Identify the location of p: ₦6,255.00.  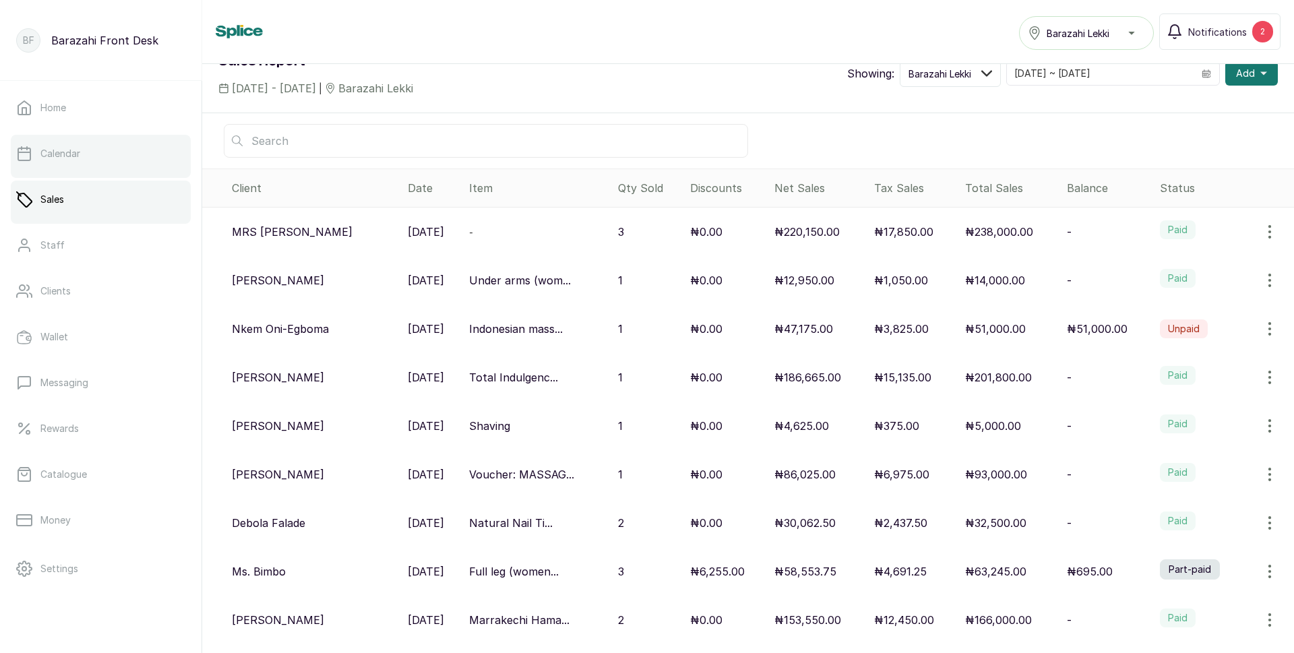
(717, 572).